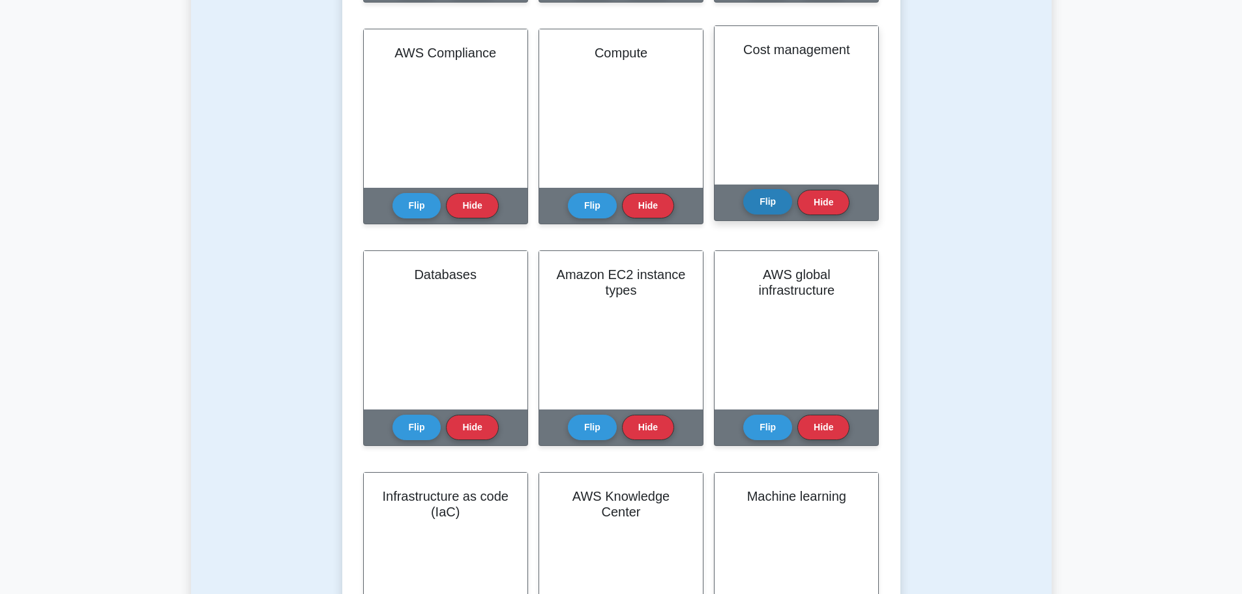  Describe the element at coordinates (796, 50) in the screenshot. I see `h2: Cost management` at that location.